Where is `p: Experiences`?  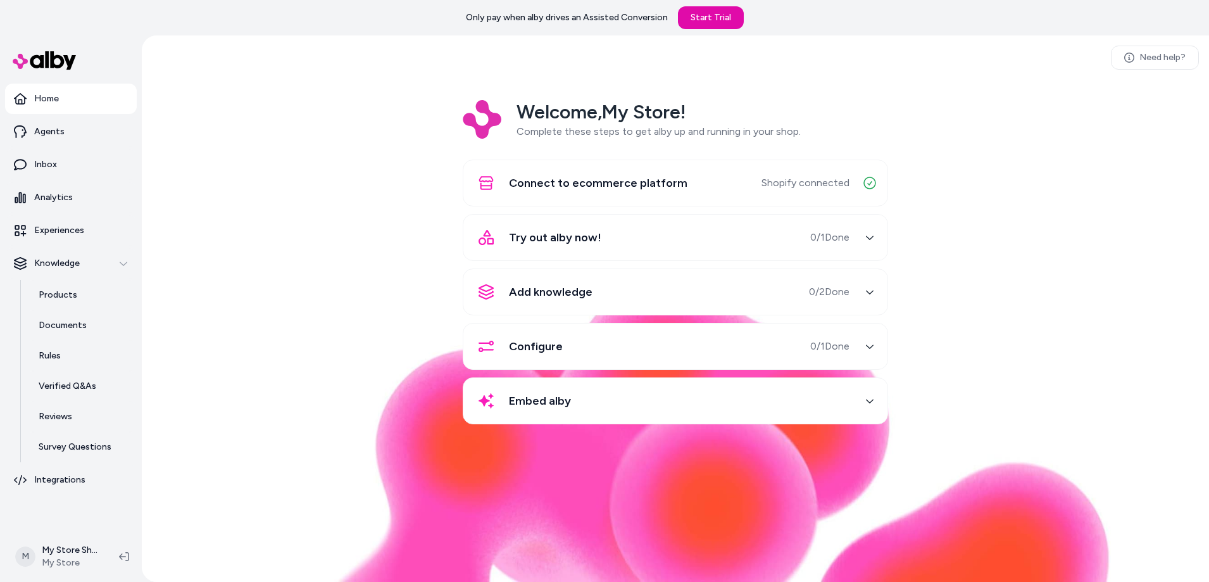
p: Experiences is located at coordinates (59, 230).